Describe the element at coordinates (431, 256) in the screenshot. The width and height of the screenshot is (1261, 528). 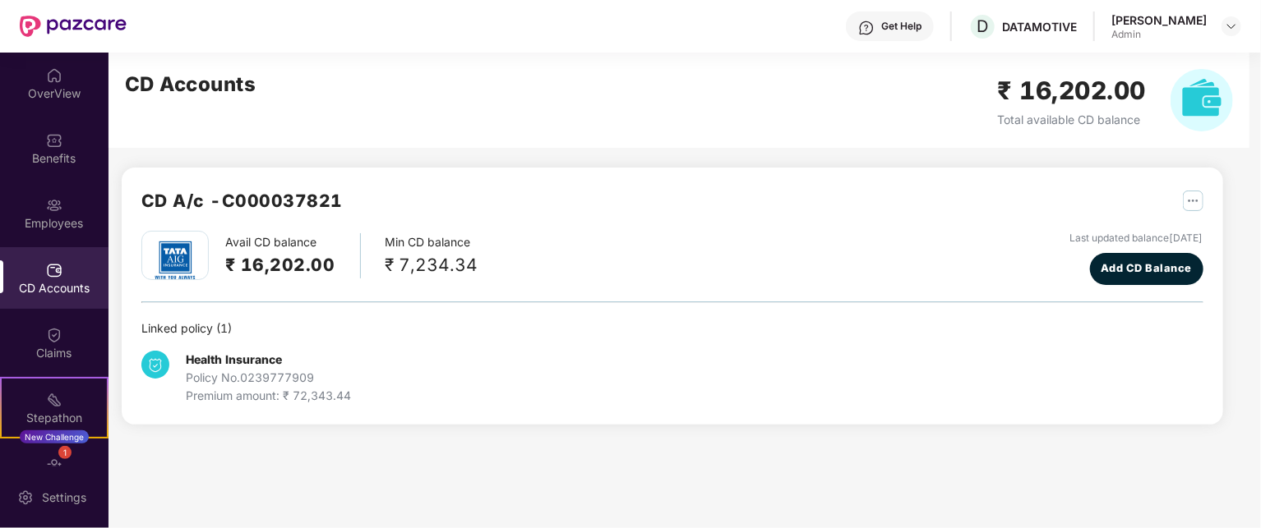
I see `div: Min CD balance` at that location.